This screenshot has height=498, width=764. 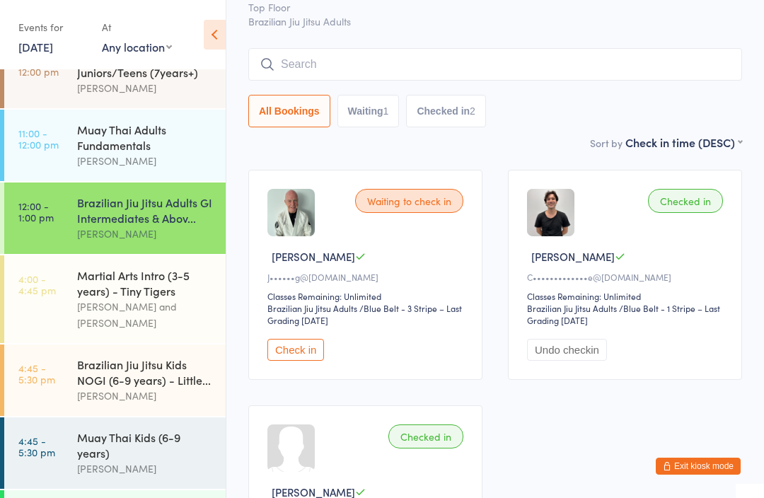 I want to click on time: 4:00 - 4:45 pm, so click(x=37, y=284).